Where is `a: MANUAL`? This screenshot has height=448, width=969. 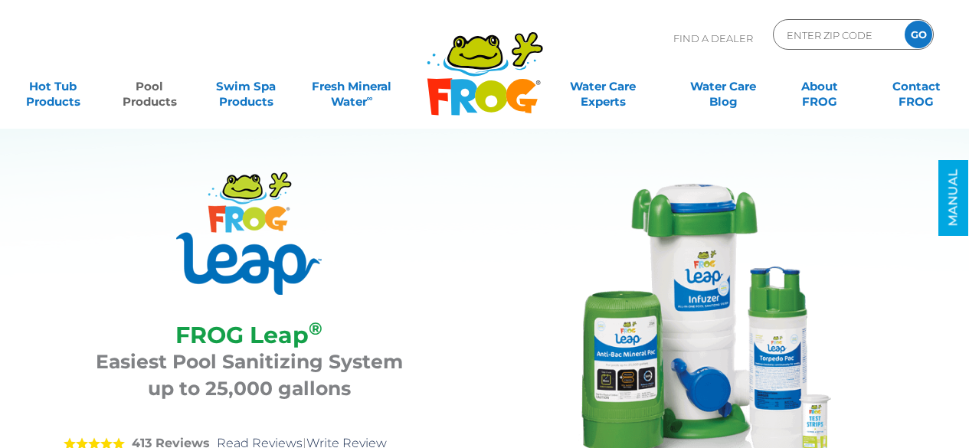
a: MANUAL is located at coordinates (953, 198).